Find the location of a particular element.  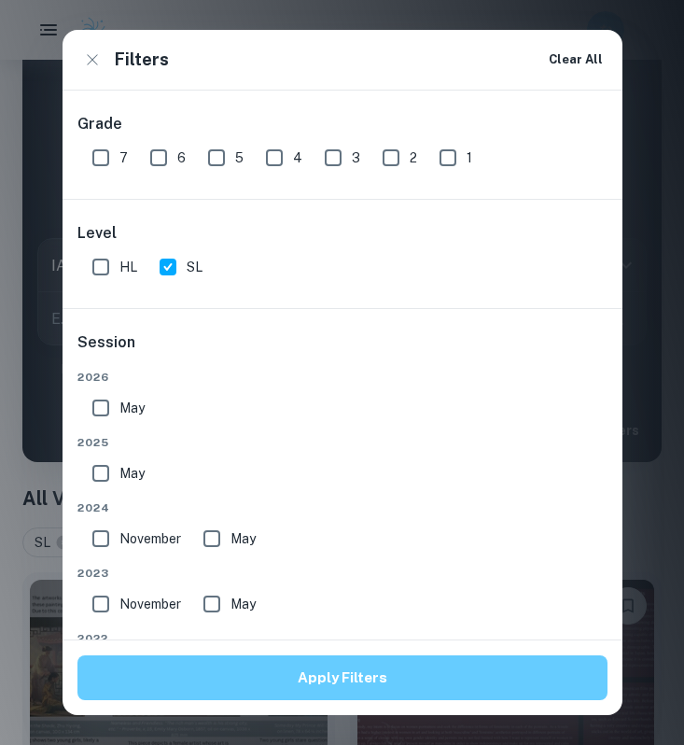

span: 2022 is located at coordinates (343, 639).